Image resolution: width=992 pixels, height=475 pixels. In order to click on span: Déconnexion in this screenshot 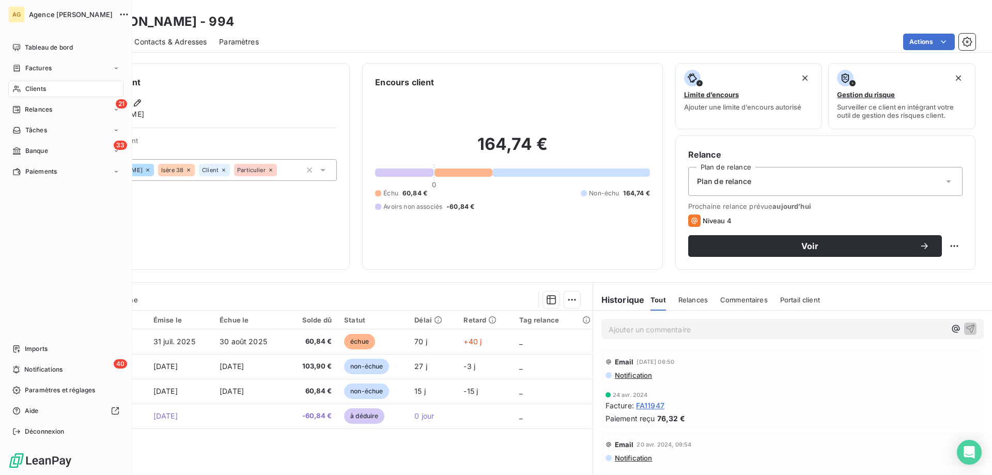, I will do `click(44, 431)`.